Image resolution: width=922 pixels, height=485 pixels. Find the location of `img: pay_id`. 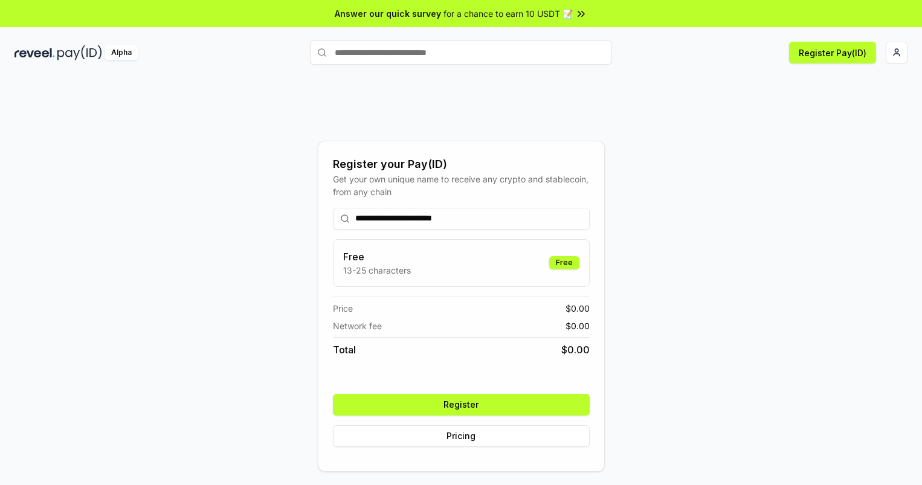

img: pay_id is located at coordinates (80, 53).